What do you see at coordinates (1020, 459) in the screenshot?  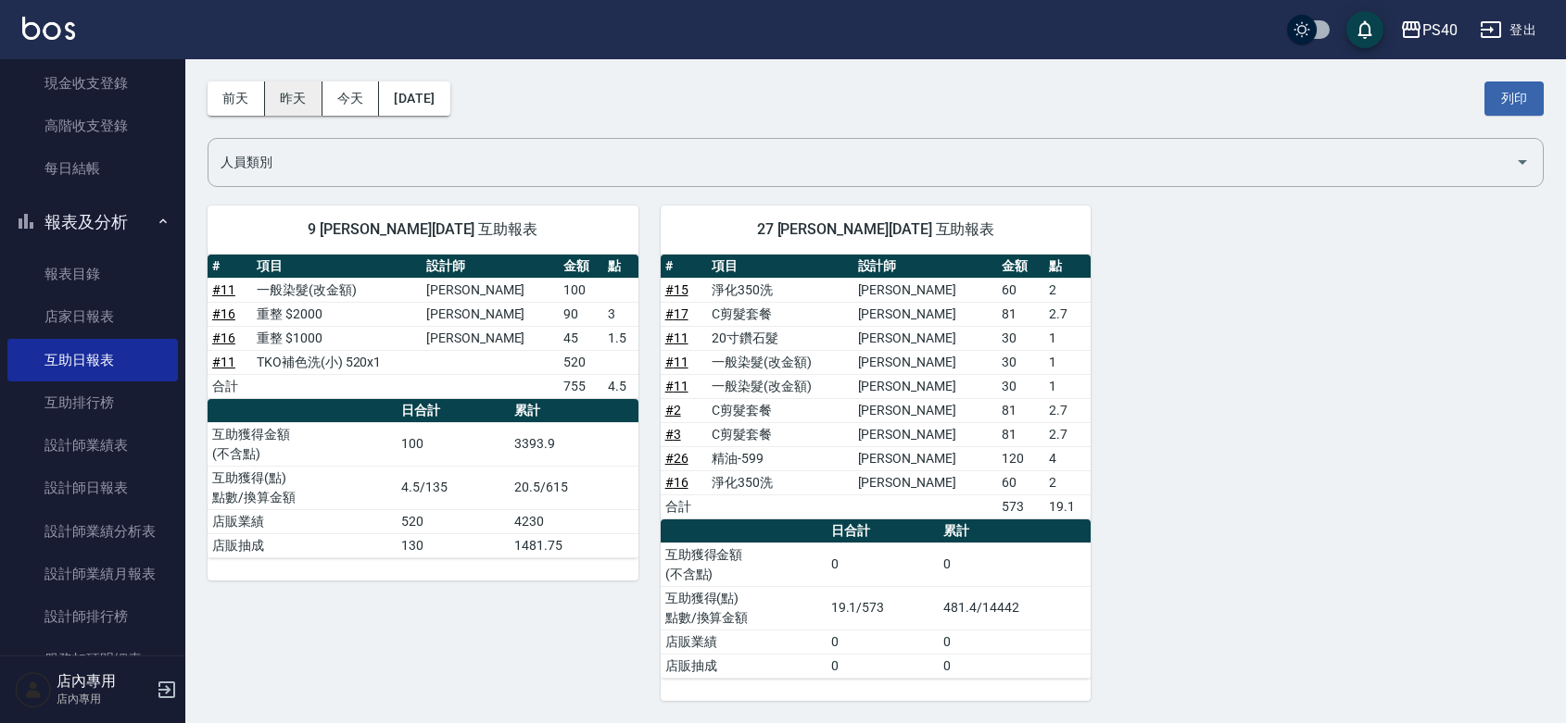 I see `td: 120` at bounding box center [1020, 459].